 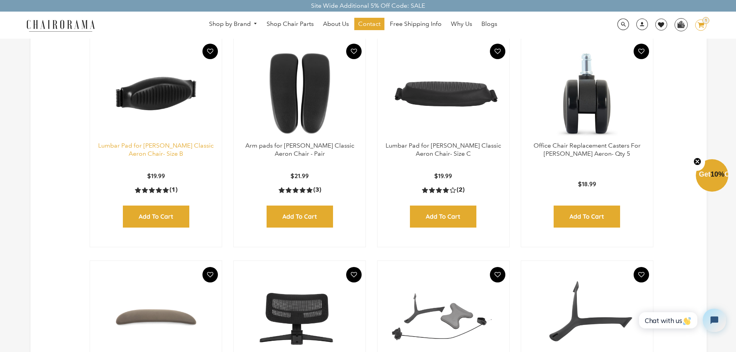 What do you see at coordinates (461, 24) in the screenshot?
I see `span: Why Us` at bounding box center [461, 24].